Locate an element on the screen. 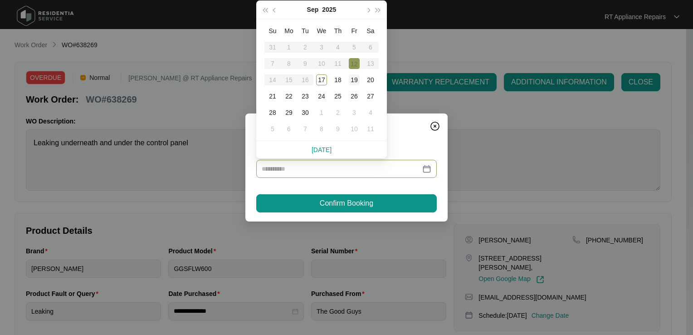 The height and width of the screenshot is (335, 693). td: 2025-09-20 is located at coordinates (371, 80).